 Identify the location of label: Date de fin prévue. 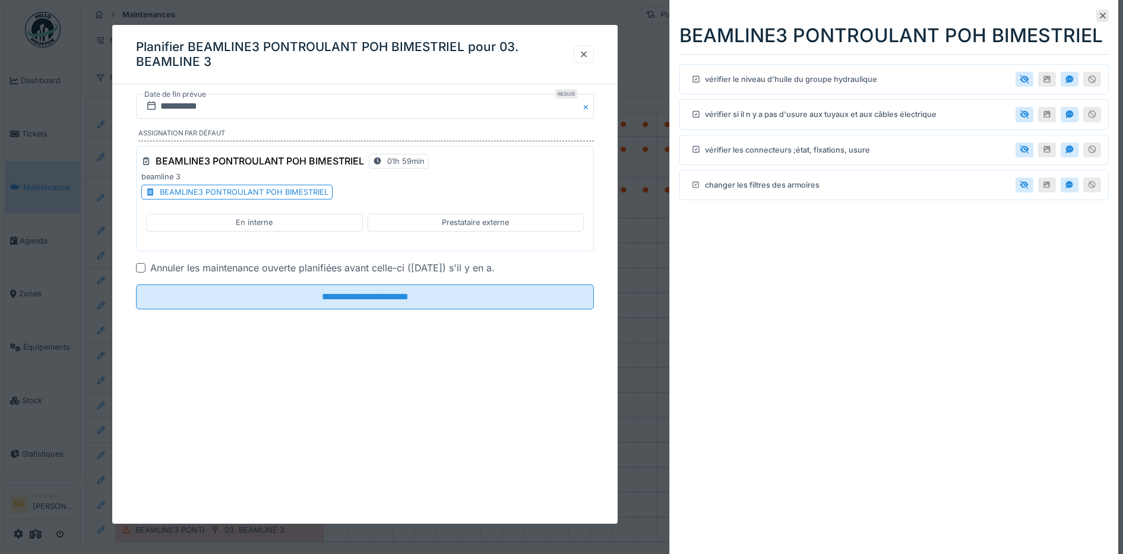
(175, 94).